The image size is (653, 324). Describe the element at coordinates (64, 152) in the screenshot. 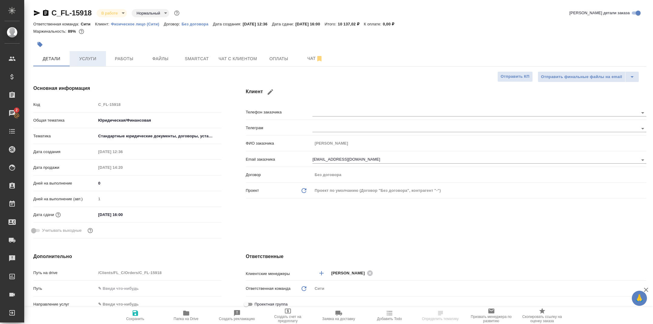

I see `p: Дата создания` at that location.